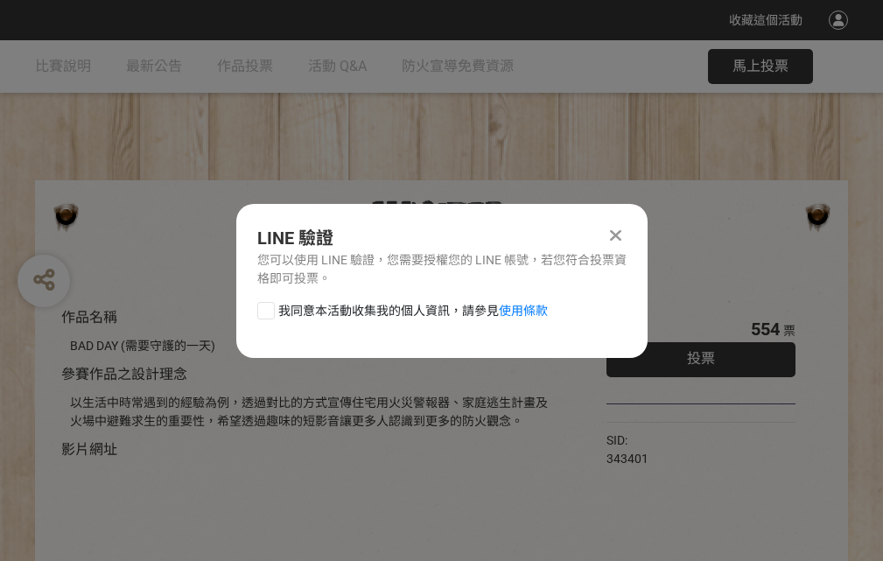 The width and height of the screenshot is (883, 561). What do you see at coordinates (760, 67) in the screenshot?
I see `button: 馬上投票` at bounding box center [760, 67].